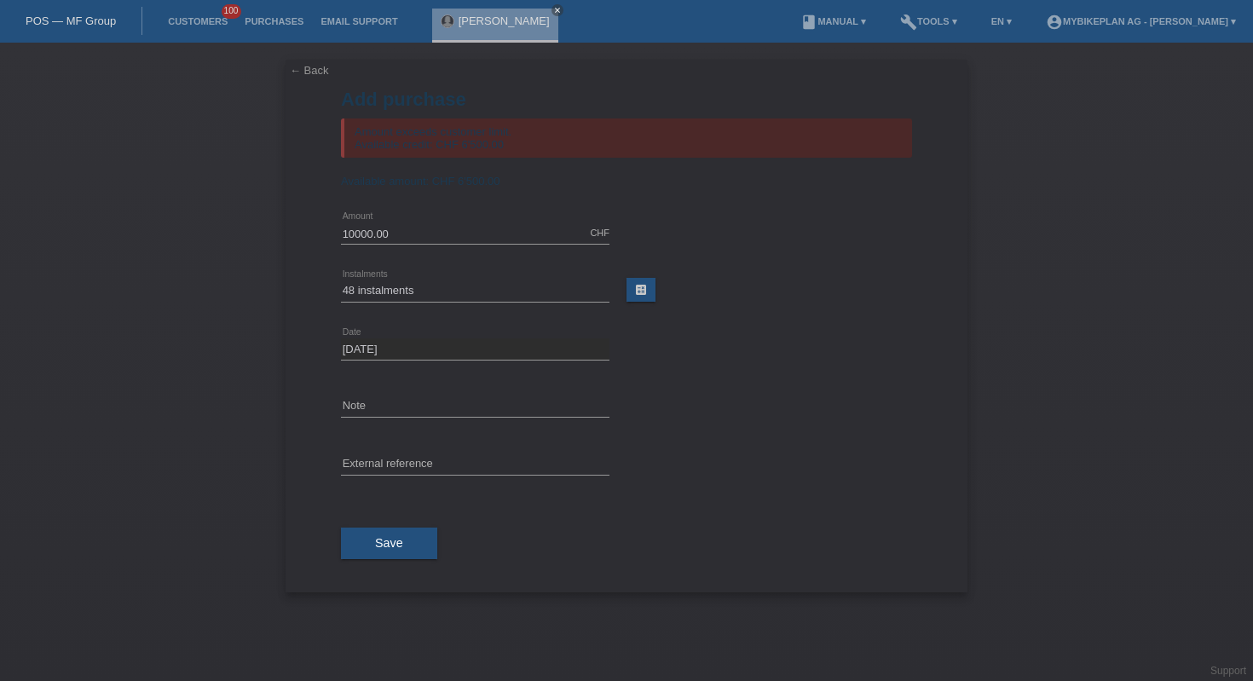 The width and height of the screenshot is (1253, 681). Describe the element at coordinates (232, 11) in the screenshot. I see `span: 100` at that location.